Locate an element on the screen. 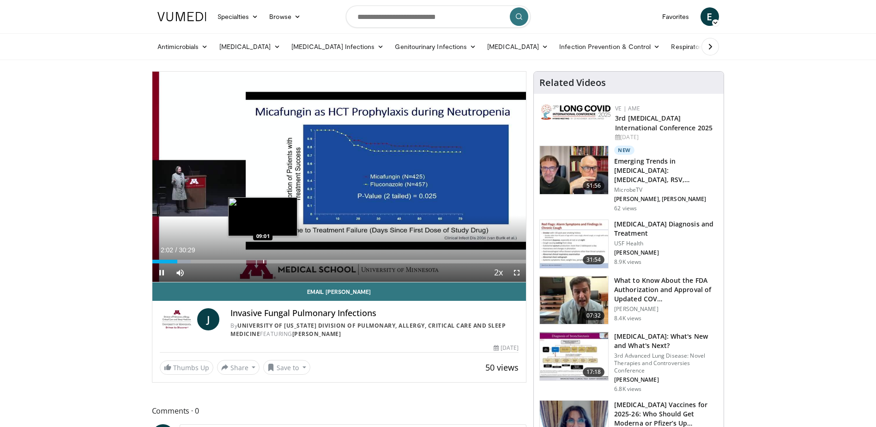 This screenshot has width=876, height=427. a: Respiratory Infections is located at coordinates (708, 47).